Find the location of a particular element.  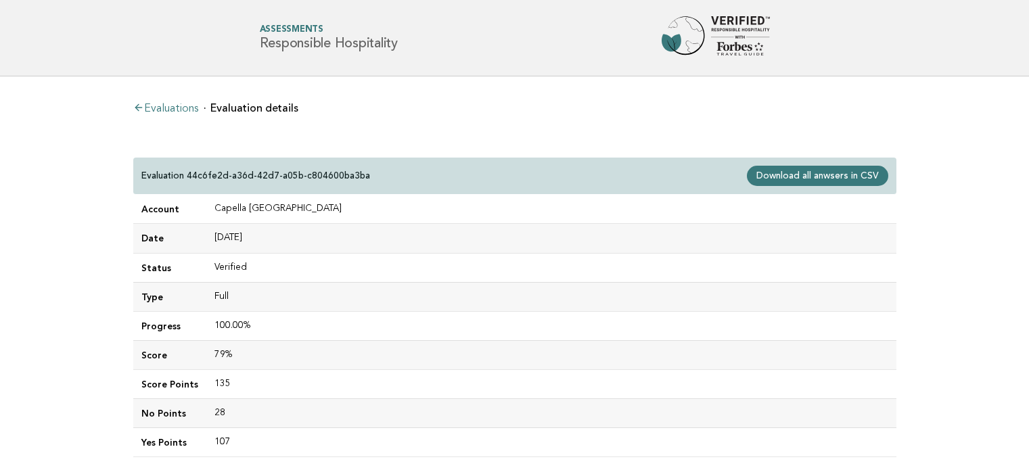

li: Evaluation details is located at coordinates (251, 108).